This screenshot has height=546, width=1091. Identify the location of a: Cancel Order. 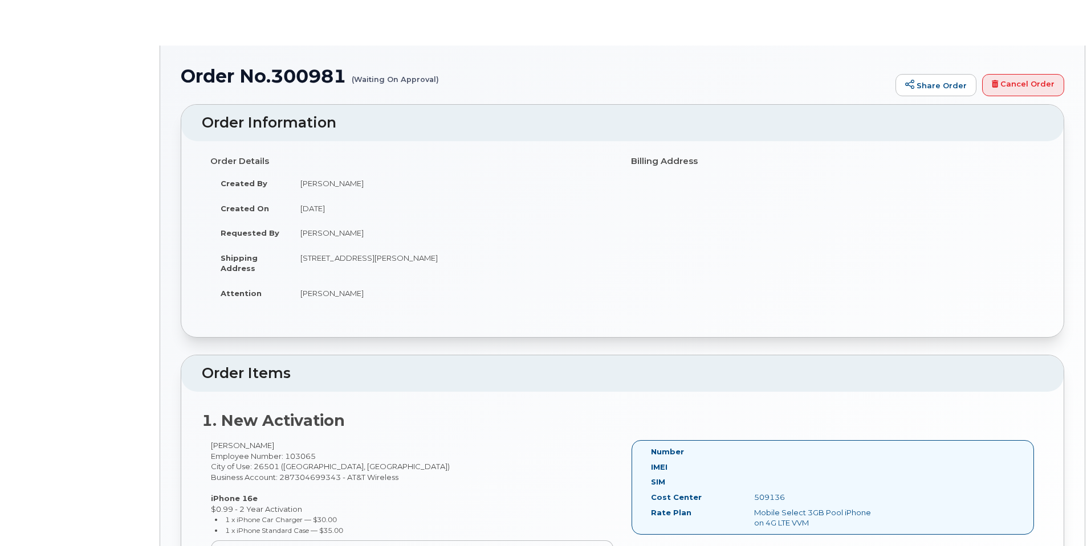
(1023, 85).